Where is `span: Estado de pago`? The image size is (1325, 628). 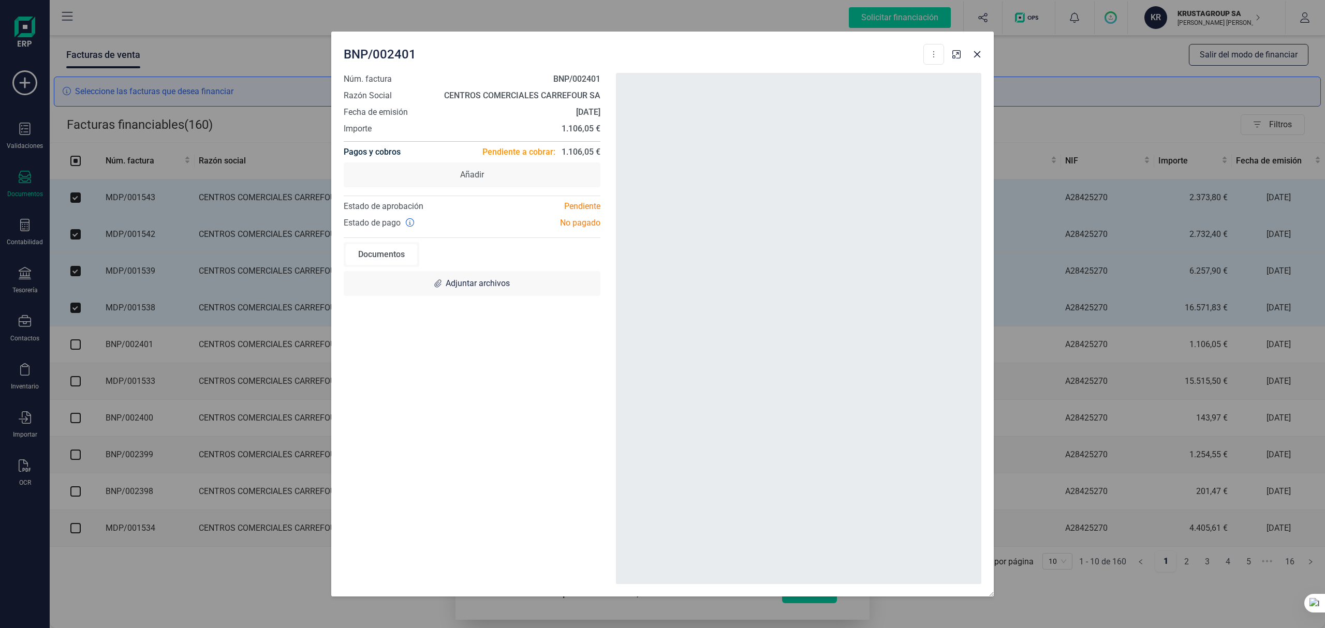
span: Estado de pago is located at coordinates (372, 223).